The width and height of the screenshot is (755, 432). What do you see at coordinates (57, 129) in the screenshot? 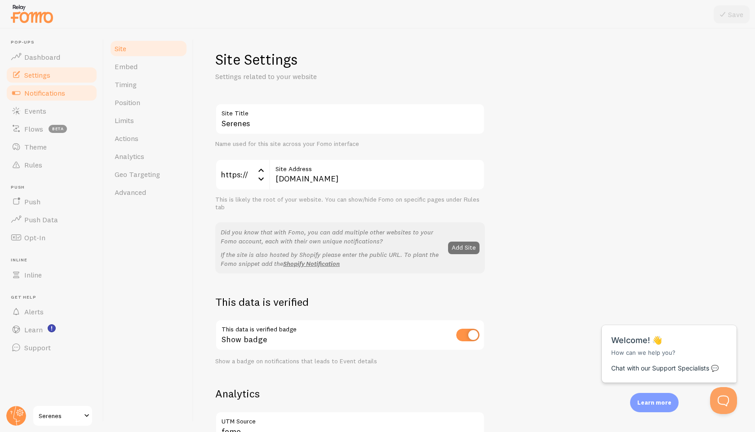
I see `span: beta` at bounding box center [57, 129].